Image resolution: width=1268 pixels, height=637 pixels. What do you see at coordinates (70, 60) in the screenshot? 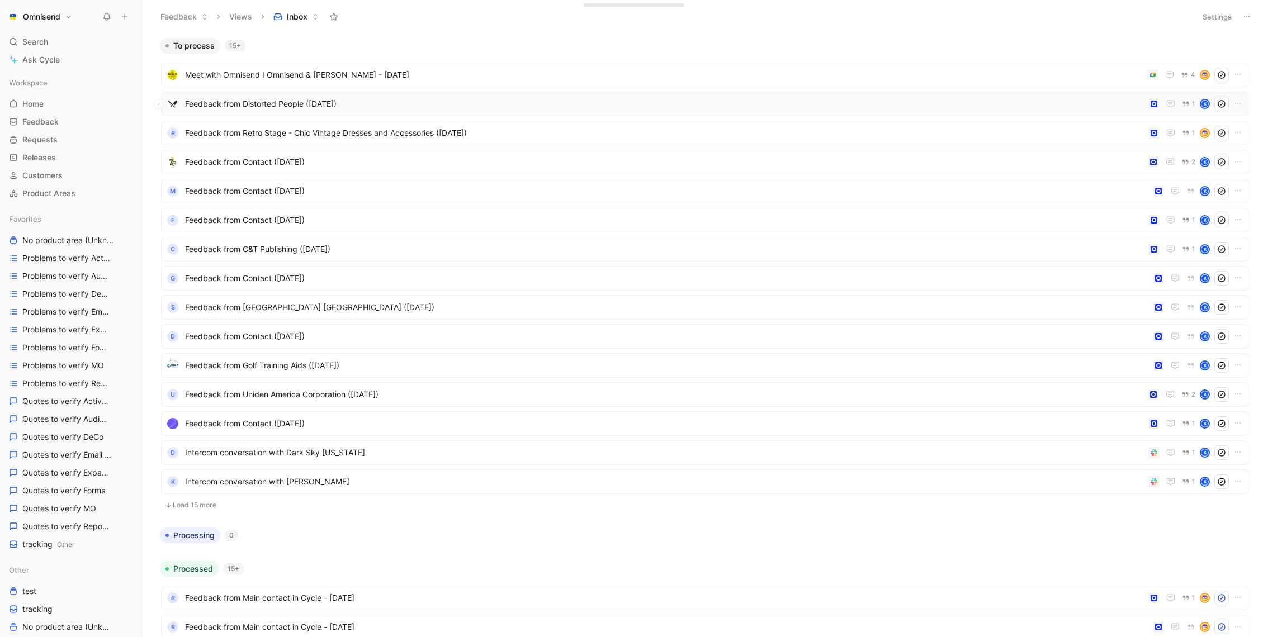
I see `a: Ask Cycle` at bounding box center [70, 60].